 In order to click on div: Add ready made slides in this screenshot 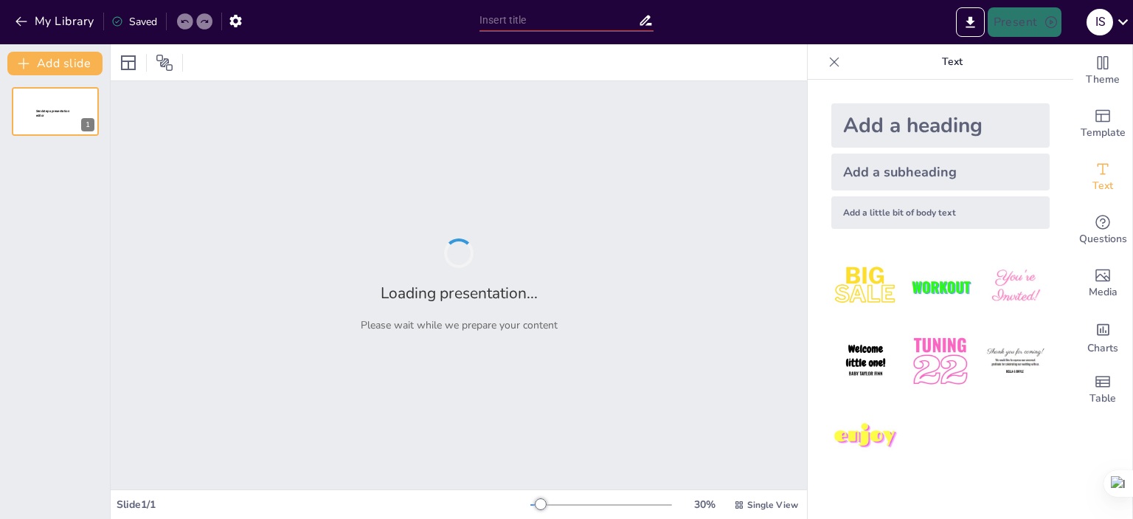, I will do `click(1103, 124)`.